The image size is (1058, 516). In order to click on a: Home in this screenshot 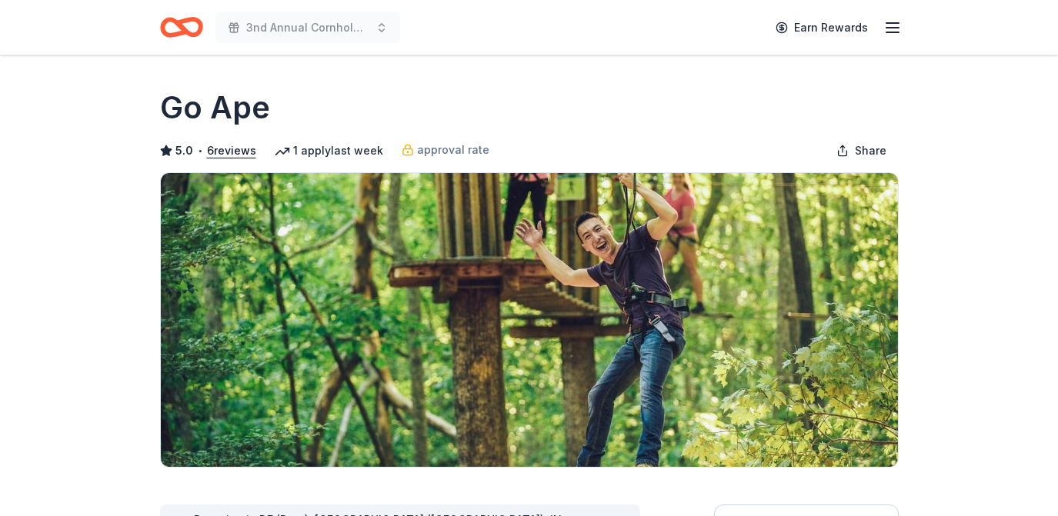, I will do `click(182, 27)`.